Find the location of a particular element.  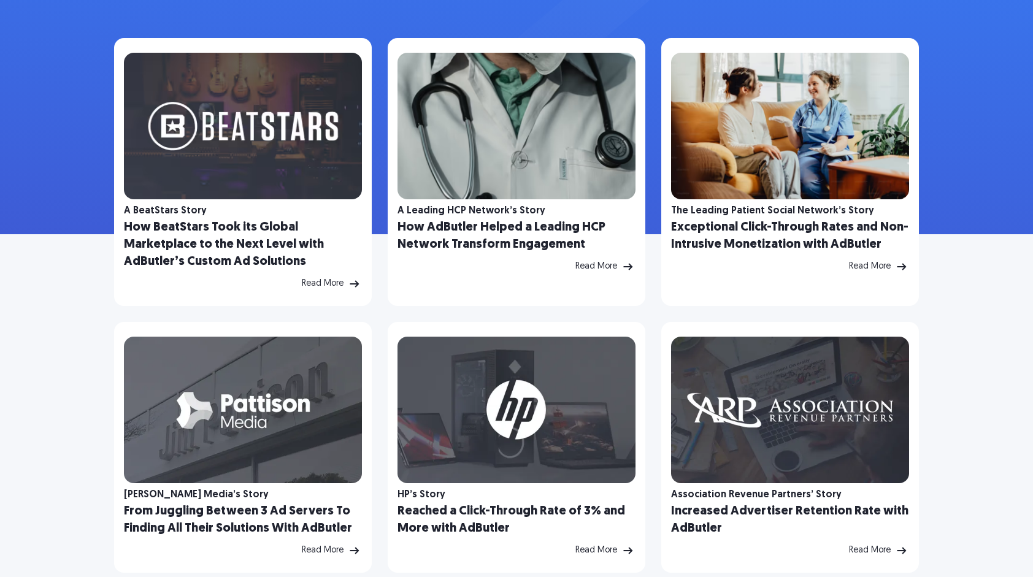

h2: Reached a Click-Through Rate of 3% and More with AdButler is located at coordinates (517, 520).